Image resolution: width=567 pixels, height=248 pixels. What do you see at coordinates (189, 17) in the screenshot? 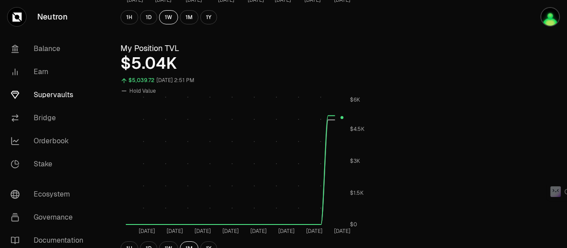
I see `button: 1M` at bounding box center [189, 17].